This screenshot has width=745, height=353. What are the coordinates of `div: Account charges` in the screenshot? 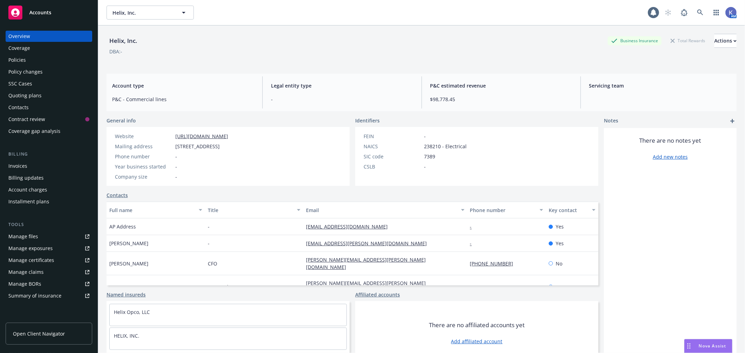 It's located at (28, 190).